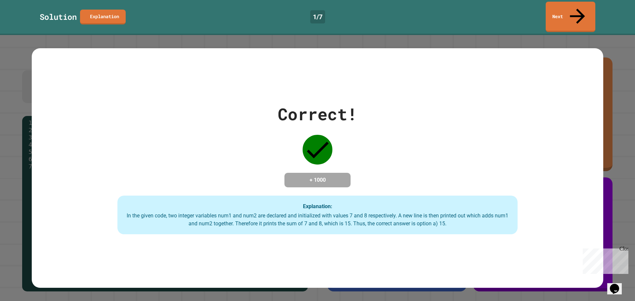  I want to click on h4: + 1000, so click(317, 180).